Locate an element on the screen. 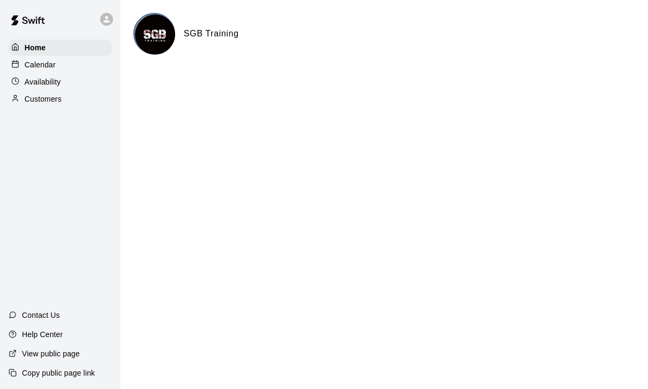  p: Availability is located at coordinates (43, 82).